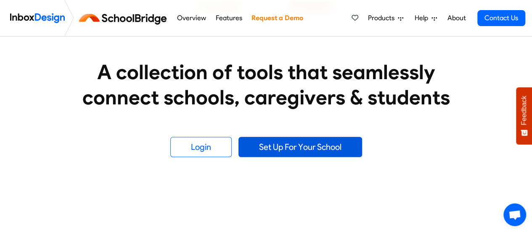 The height and width of the screenshot is (232, 532). I want to click on a: Features, so click(229, 18).